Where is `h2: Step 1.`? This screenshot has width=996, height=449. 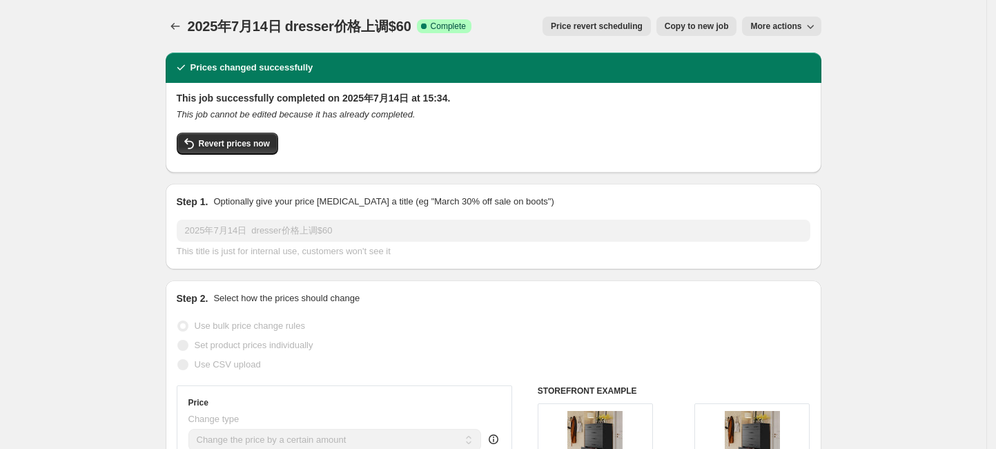
h2: Step 1. is located at coordinates (193, 202).